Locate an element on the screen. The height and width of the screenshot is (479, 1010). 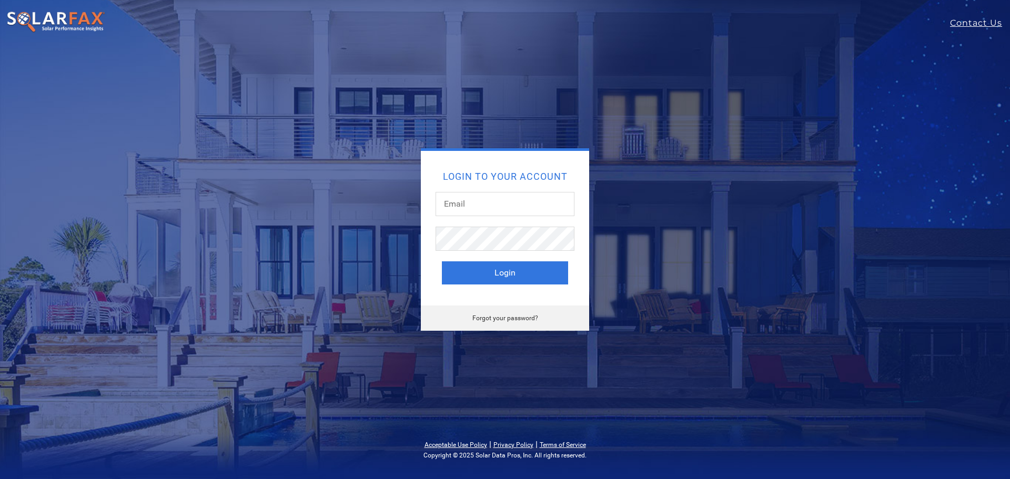
a: Forgot your password? is located at coordinates (505, 318).